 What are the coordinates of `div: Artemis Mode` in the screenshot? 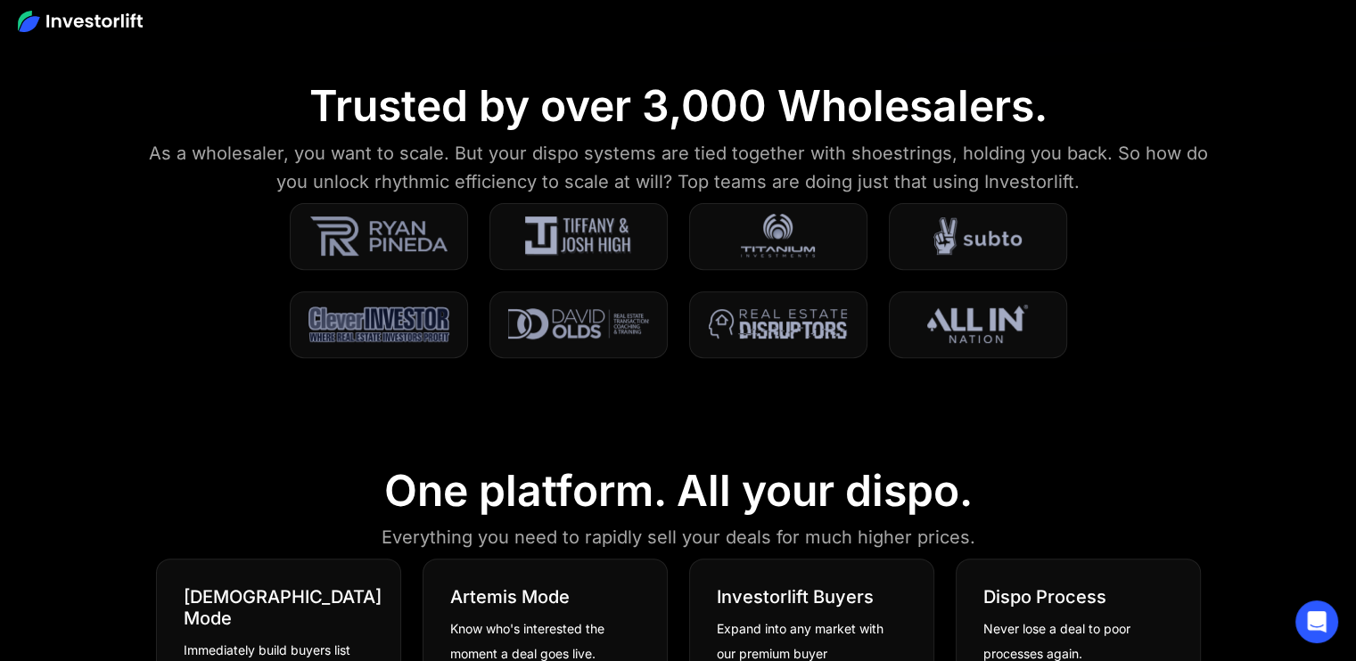 It's located at (510, 597).